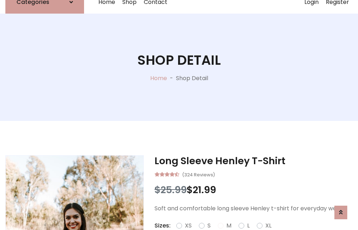  I want to click on label: L, so click(248, 226).